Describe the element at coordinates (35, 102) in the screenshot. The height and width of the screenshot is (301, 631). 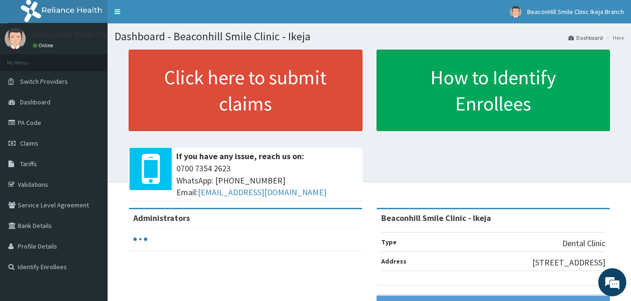
I see `span: Dashboard` at that location.